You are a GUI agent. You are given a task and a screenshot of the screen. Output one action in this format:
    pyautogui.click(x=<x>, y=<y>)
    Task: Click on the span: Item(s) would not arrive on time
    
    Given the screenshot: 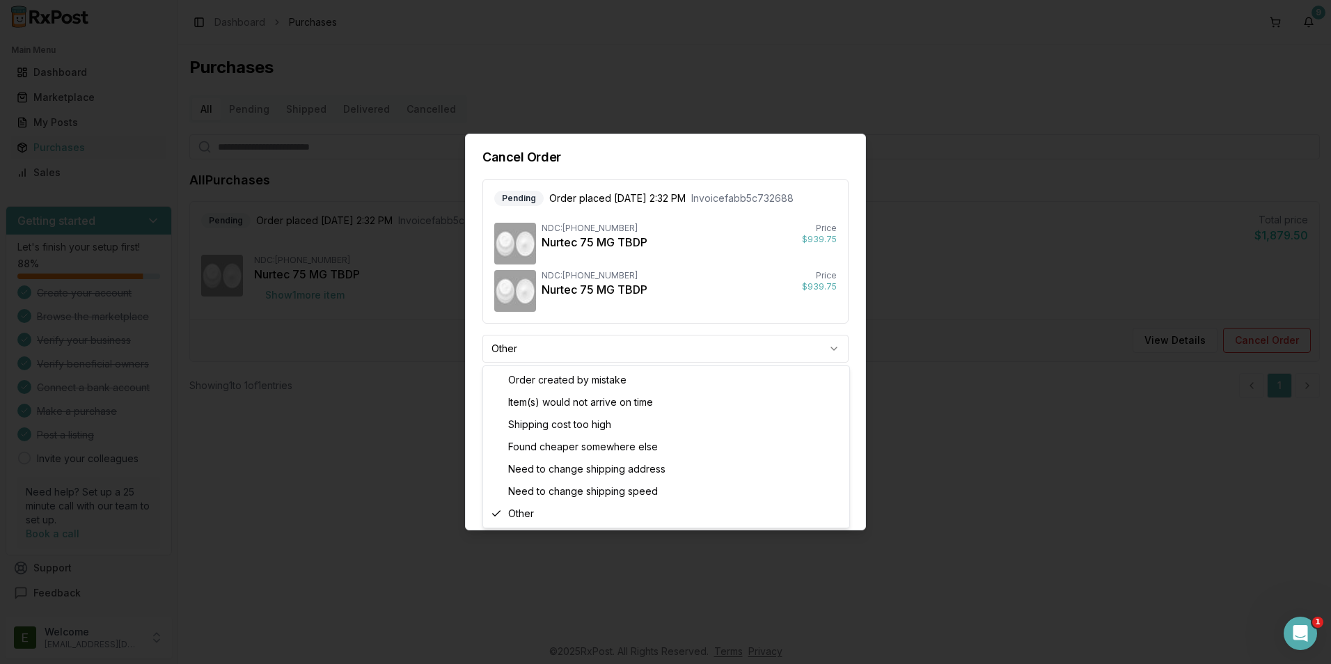 What is the action you would take?
    pyautogui.click(x=580, y=402)
    